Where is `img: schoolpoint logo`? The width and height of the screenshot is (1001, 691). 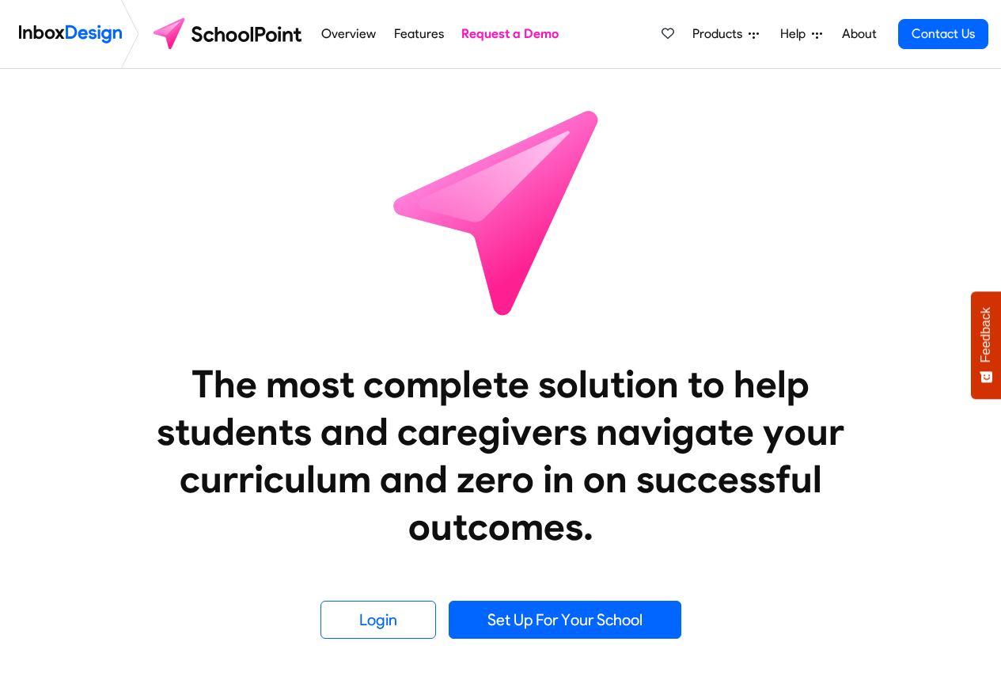 img: schoolpoint logo is located at coordinates (229, 34).